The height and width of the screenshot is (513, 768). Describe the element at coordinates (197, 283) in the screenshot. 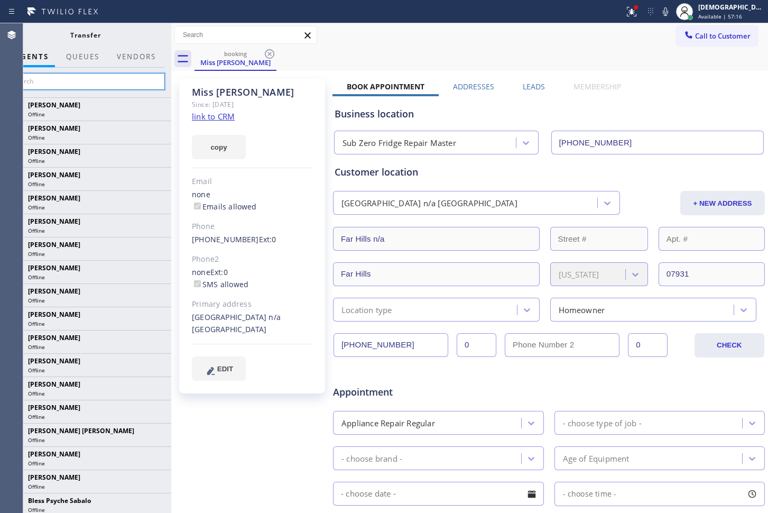

I see `input: SMS allowed` at that location.